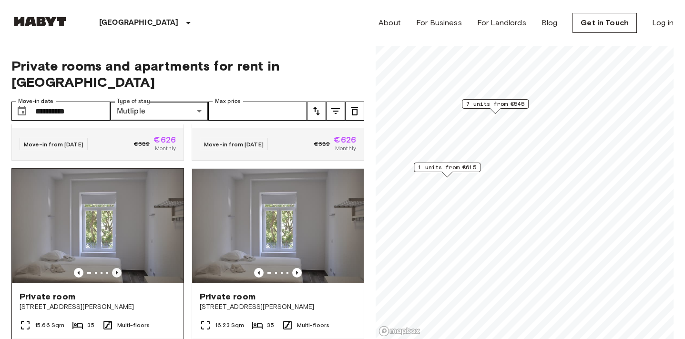 This screenshot has height=339, width=685. I want to click on a: For Business, so click(439, 23).